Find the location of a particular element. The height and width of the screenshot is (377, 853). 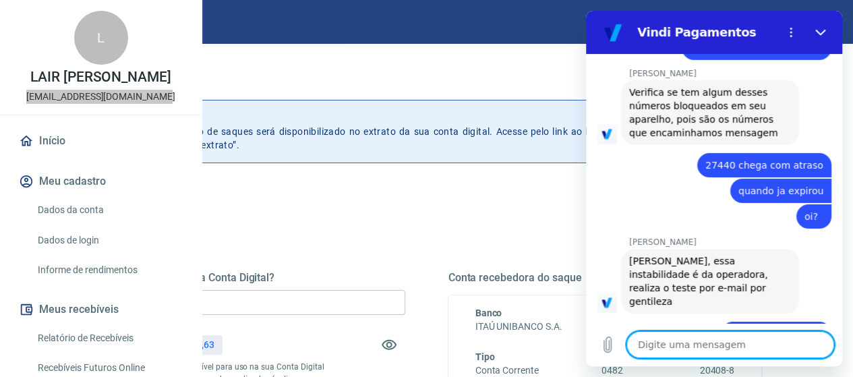

h6: ITAÚ UNIBANCO S.A. is located at coordinates (605, 326).